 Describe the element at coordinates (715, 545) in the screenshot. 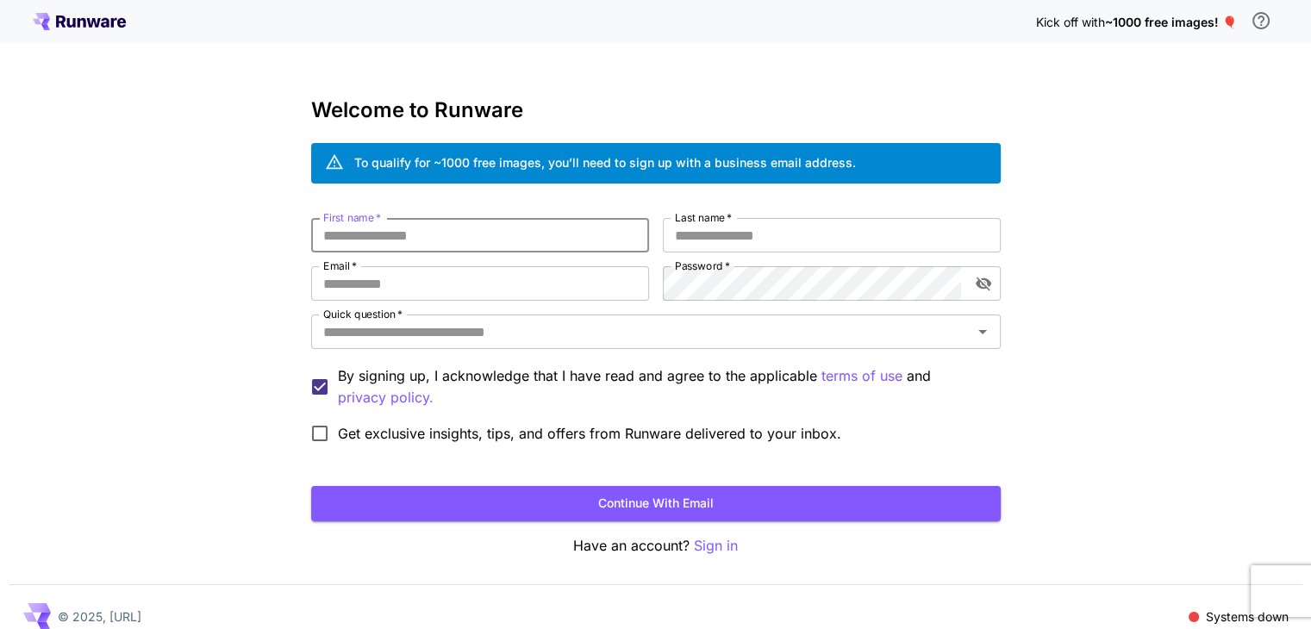

I see `button: Sign in` at that location.